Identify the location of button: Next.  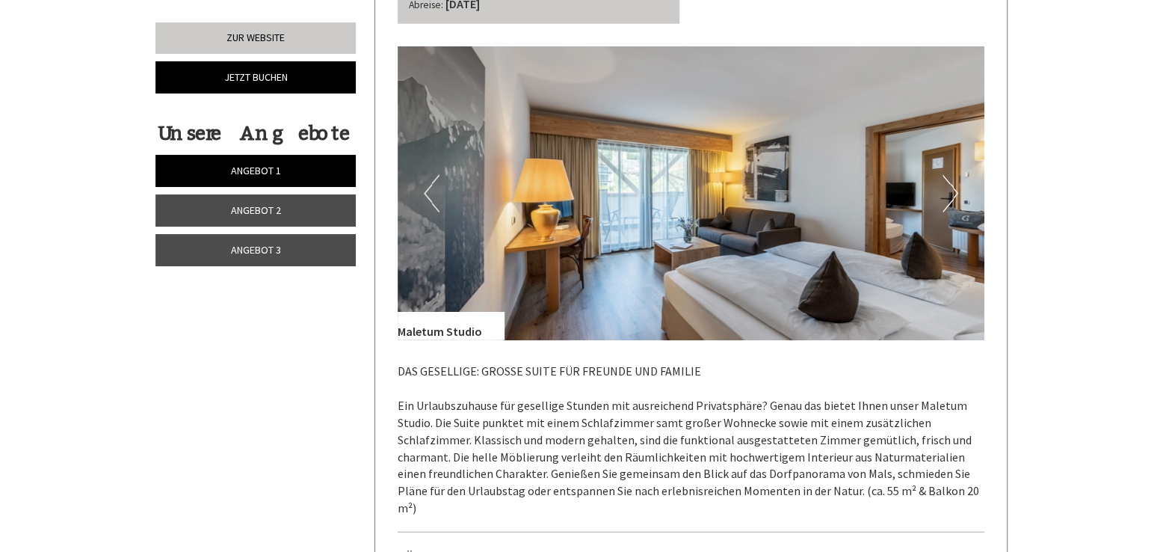
(950, 194).